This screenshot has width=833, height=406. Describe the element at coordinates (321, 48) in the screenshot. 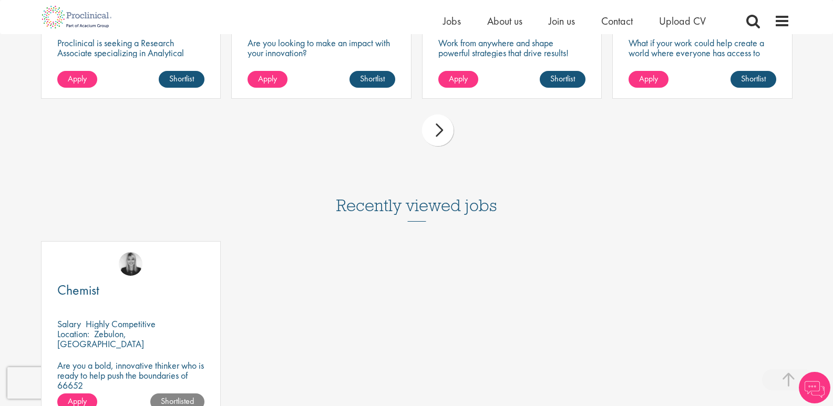

I see `p: Are you looking to make an impact with your innovation?` at that location.